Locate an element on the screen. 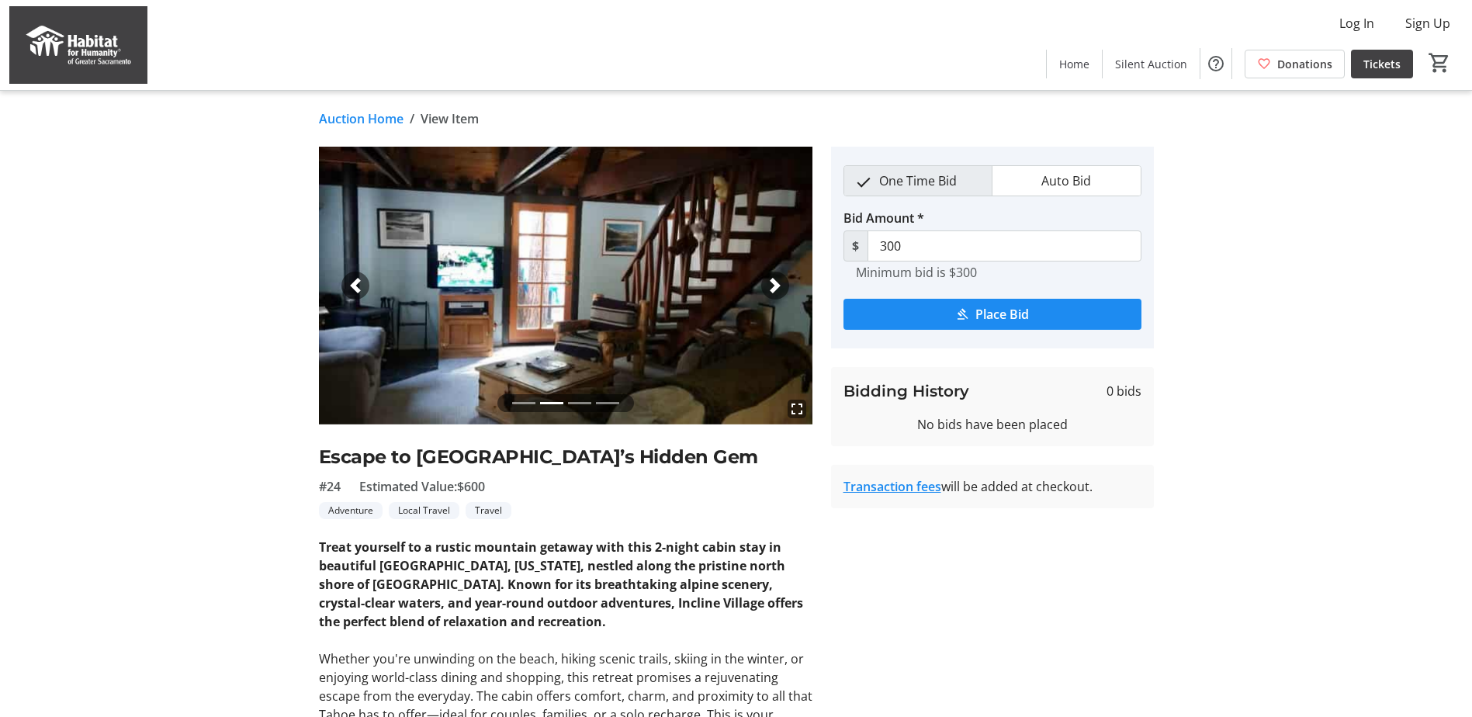  button: Log In is located at coordinates (1357, 23).